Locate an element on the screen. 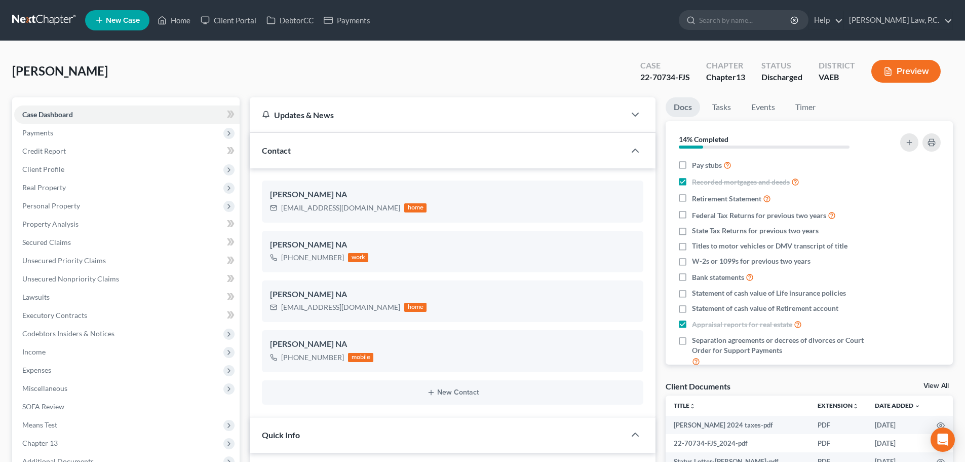 Image resolution: width=965 pixels, height=462 pixels. span: Recorded mortgages and deeds is located at coordinates (741, 182).